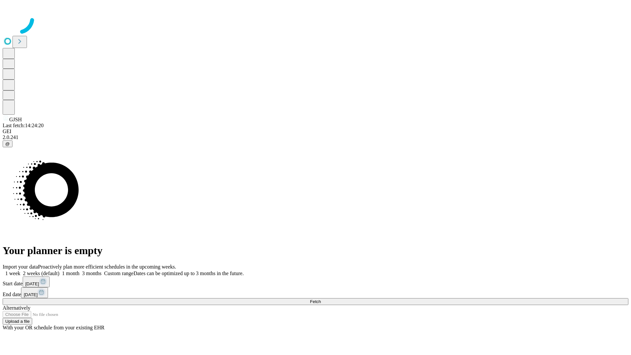 The height and width of the screenshot is (355, 631). Describe the element at coordinates (315, 301) in the screenshot. I see `button: Fetch` at that location.